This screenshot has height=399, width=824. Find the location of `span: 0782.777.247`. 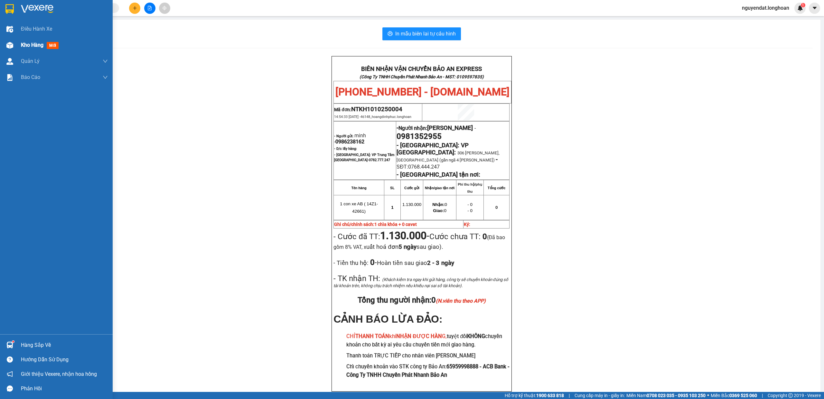

span: 0782.777.247 is located at coordinates (380, 160).